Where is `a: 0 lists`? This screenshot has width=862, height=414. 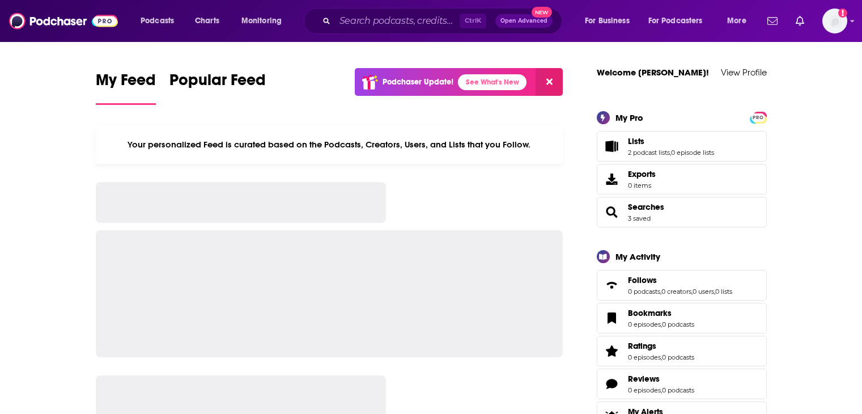
a: 0 lists is located at coordinates (724, 291).